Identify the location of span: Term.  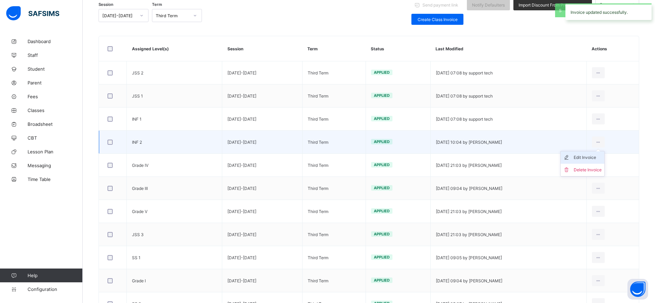
(157, 4).